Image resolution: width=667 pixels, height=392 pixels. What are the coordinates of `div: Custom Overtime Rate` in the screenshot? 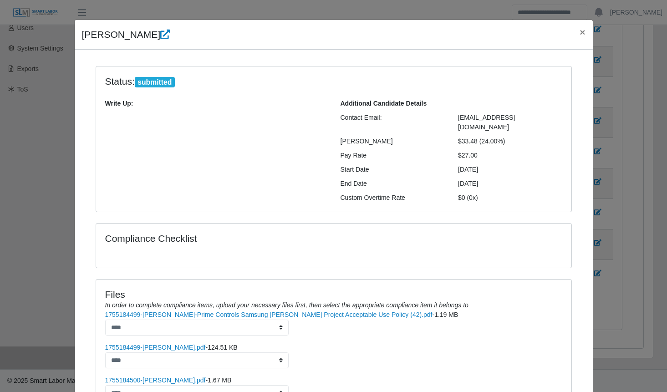 It's located at (392, 198).